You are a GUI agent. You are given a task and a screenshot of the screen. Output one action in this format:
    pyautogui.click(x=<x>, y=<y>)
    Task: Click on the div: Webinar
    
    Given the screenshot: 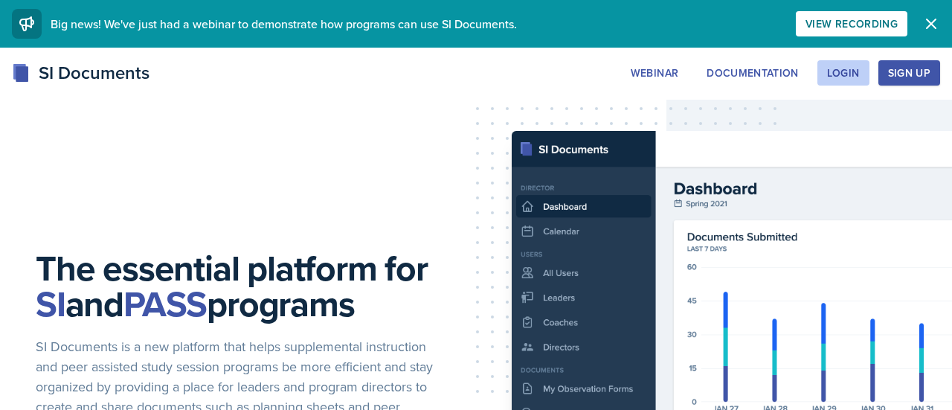 What is the action you would take?
    pyautogui.click(x=654, y=73)
    